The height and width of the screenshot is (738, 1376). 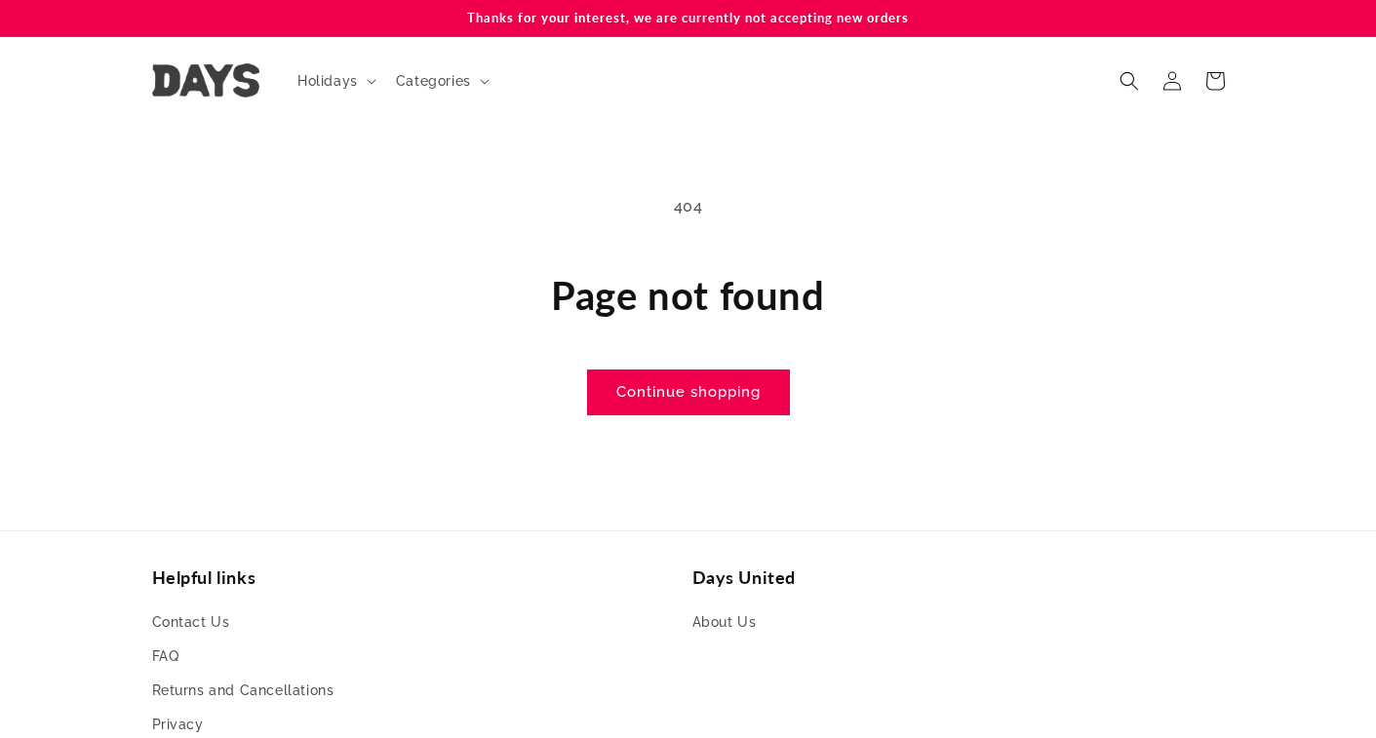 I want to click on summary: Categories, so click(x=441, y=81).